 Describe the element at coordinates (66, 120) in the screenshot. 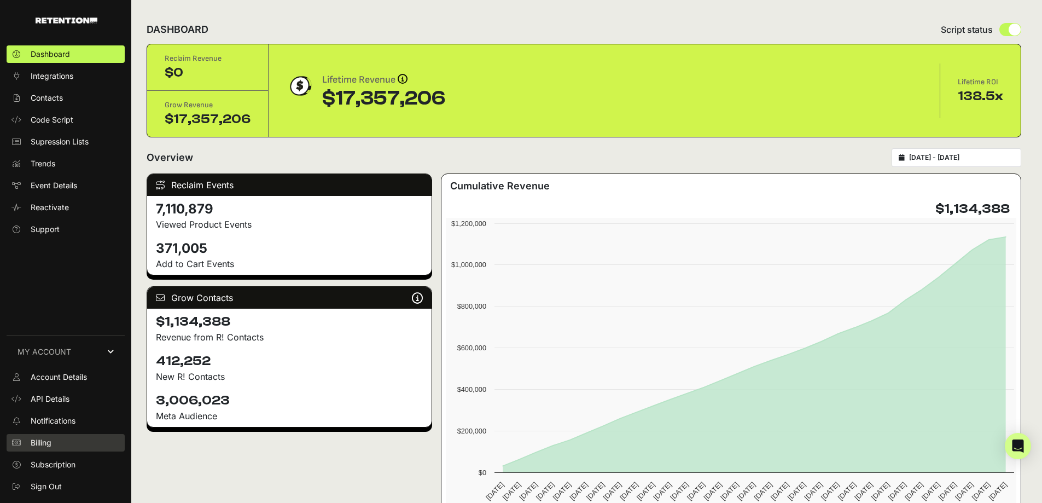

I see `a: Code Script` at that location.